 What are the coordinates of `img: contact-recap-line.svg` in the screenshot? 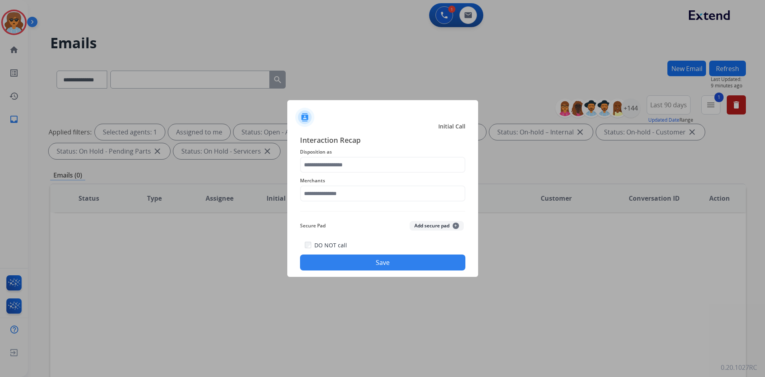 It's located at (383, 211).